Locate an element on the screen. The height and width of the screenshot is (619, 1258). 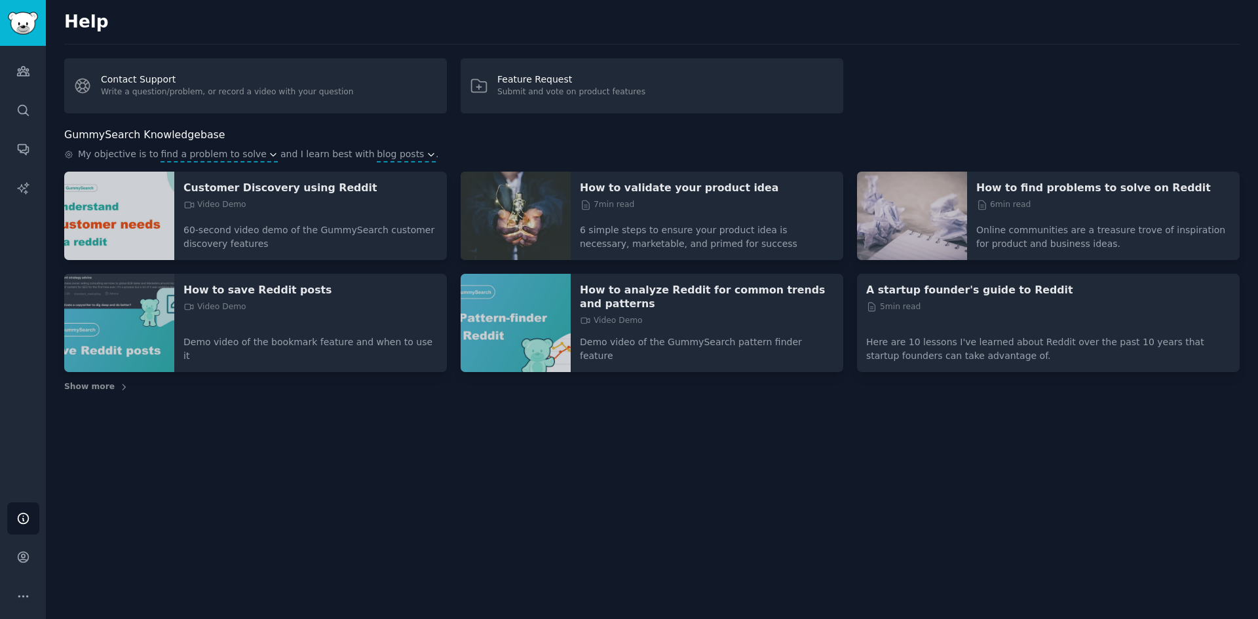
button: find a problem to solve is located at coordinates (219, 154).